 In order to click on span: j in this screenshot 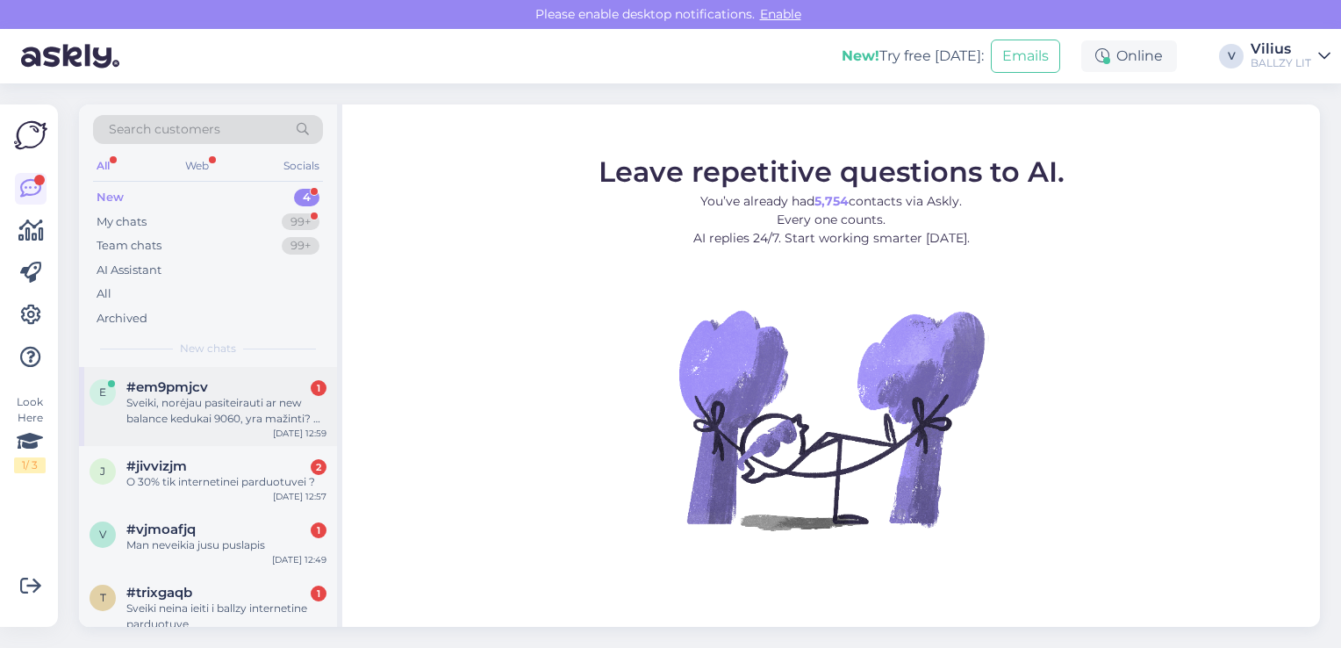, I will do `click(103, 470)`.